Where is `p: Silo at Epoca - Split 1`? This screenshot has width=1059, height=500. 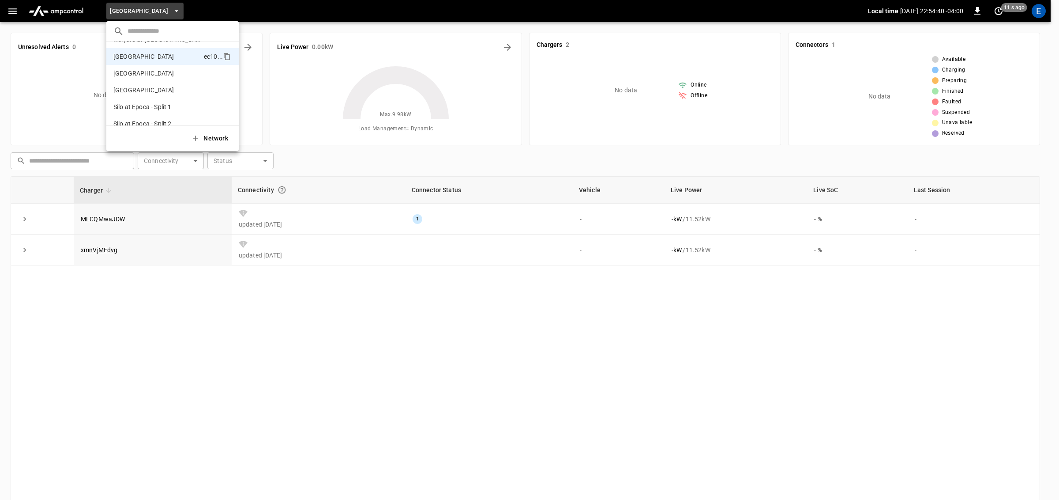
p: Silo at Epoca - Split 1 is located at coordinates (142, 107).